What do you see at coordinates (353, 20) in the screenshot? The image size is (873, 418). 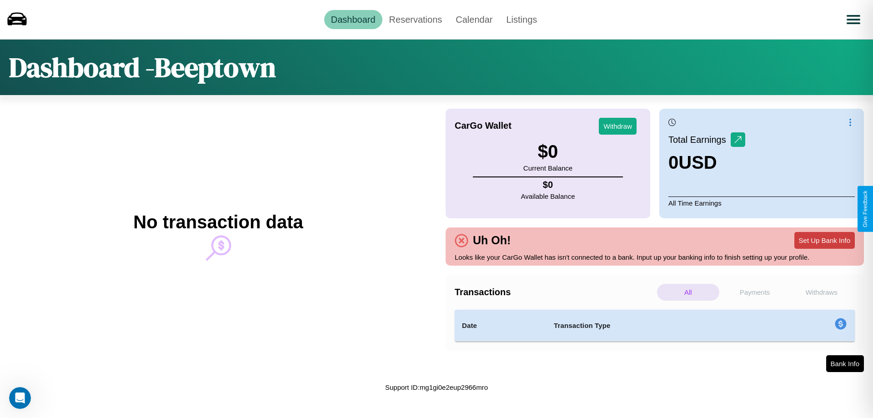 I see `a: Dashboard` at bounding box center [353, 20].